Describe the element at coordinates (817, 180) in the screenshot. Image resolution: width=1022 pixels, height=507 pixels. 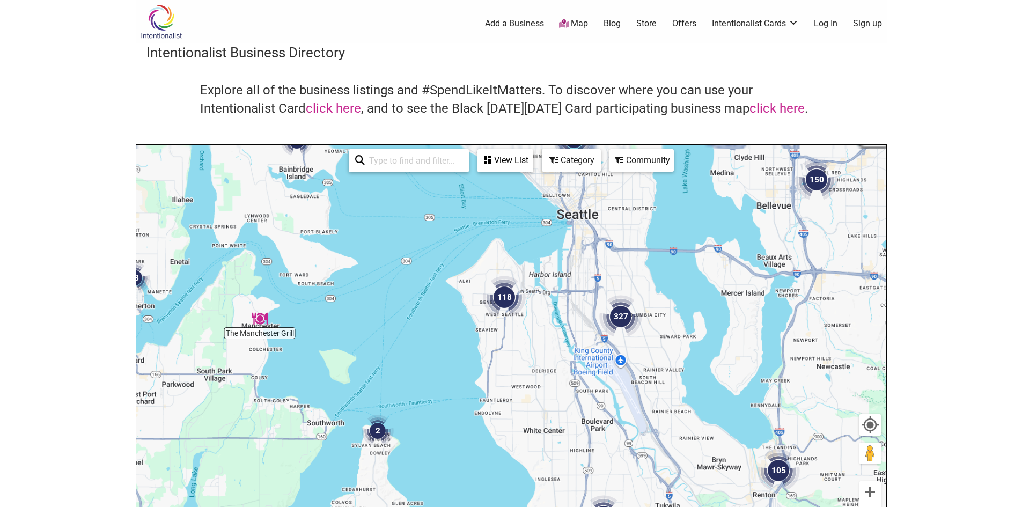
I see `div: 150` at that location.